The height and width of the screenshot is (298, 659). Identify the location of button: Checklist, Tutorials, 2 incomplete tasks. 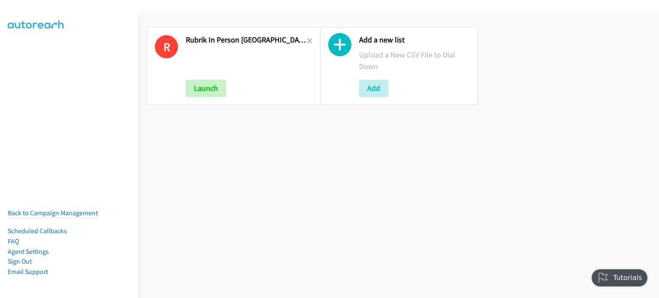
(33, 17).